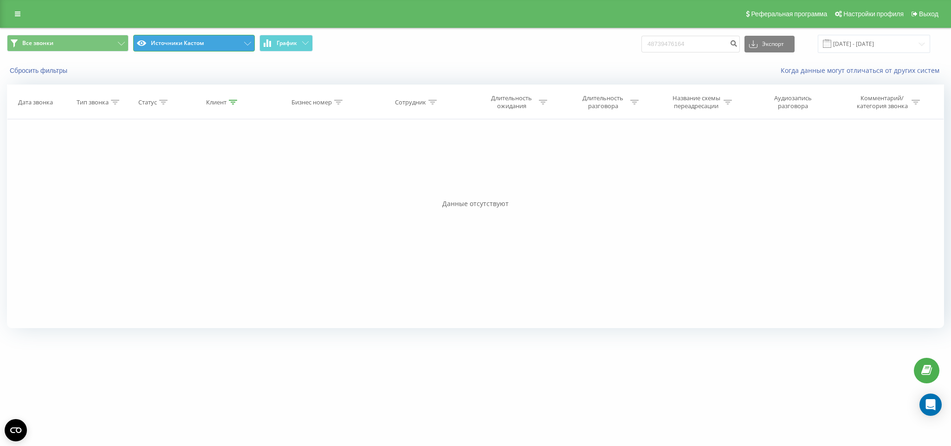  Describe the element at coordinates (691, 44) in the screenshot. I see `input: Поиск по номеру` at that location.